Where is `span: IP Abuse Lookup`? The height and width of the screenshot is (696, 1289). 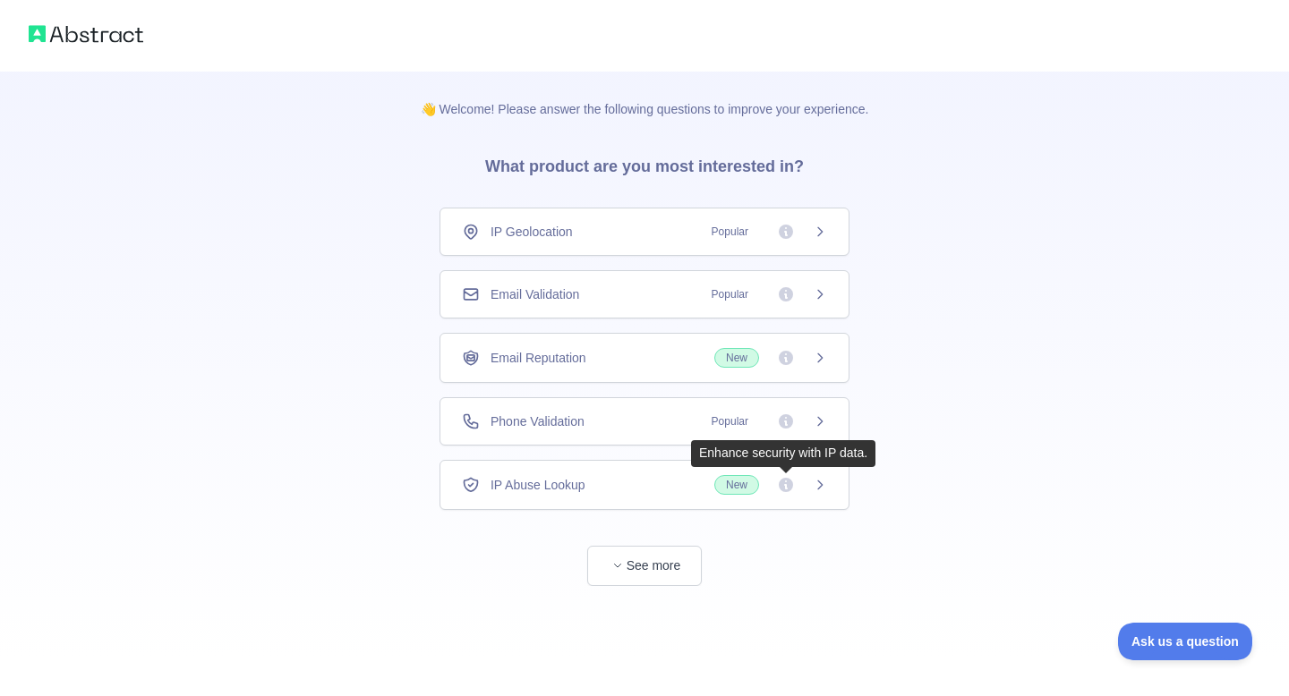 span: IP Abuse Lookup is located at coordinates (538, 485).